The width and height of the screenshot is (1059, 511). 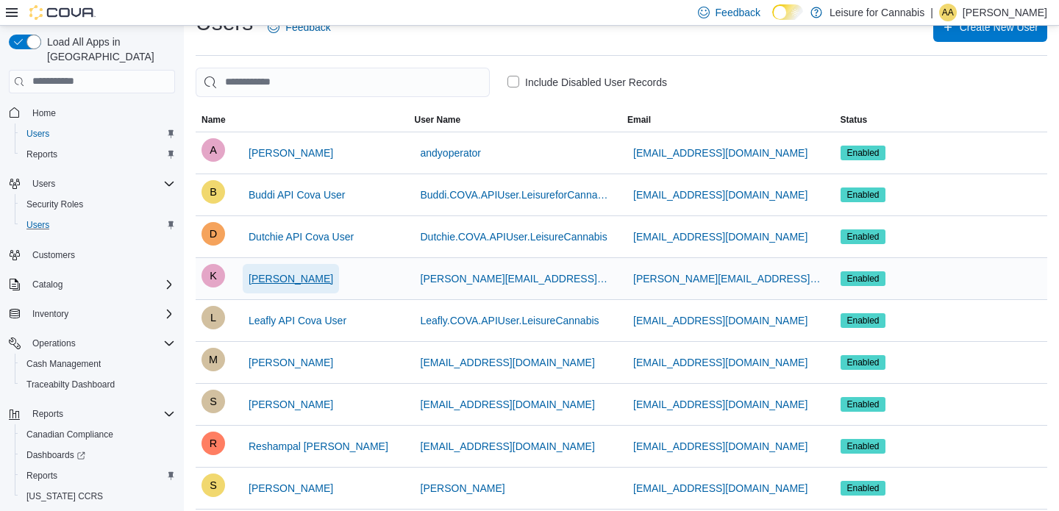 I want to click on img: Cova, so click(x=63, y=13).